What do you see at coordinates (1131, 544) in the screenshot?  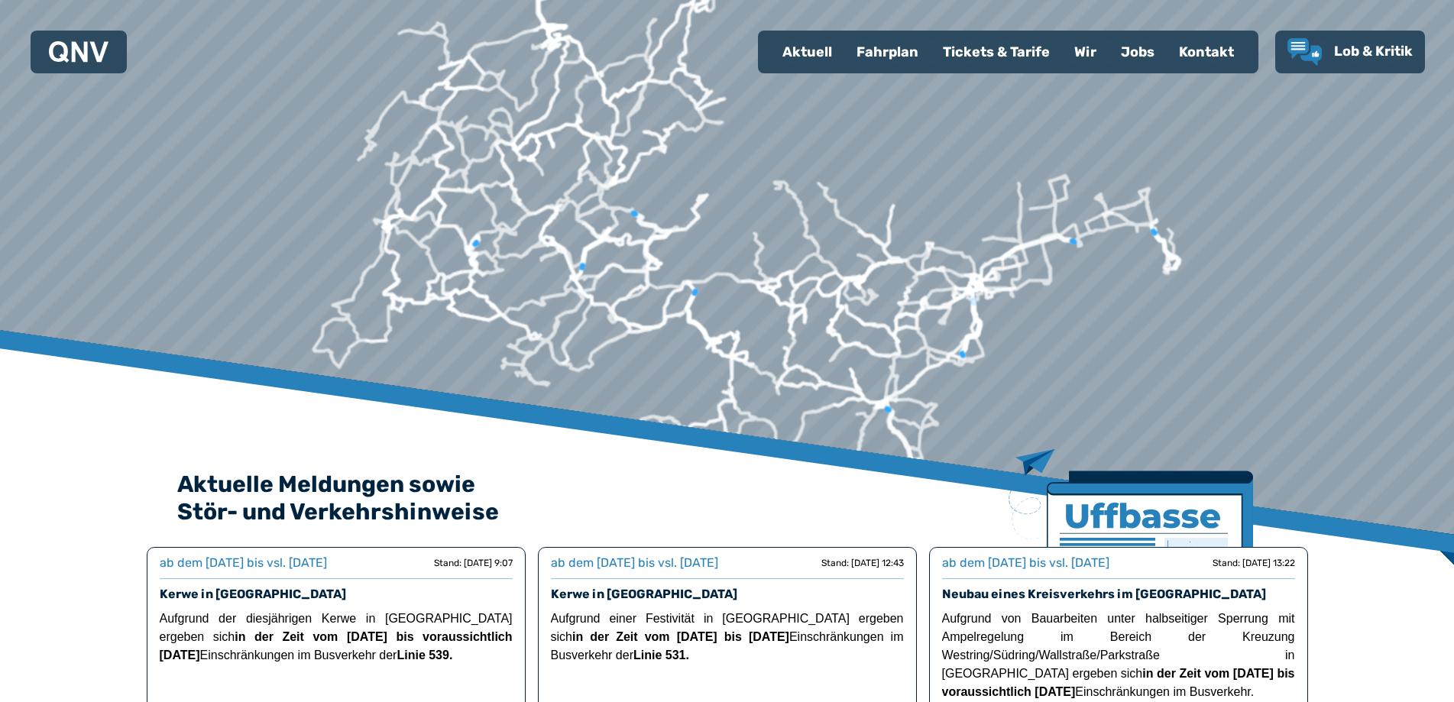 I see `img: Zeitung mit Titel Uffbase` at bounding box center [1131, 544].